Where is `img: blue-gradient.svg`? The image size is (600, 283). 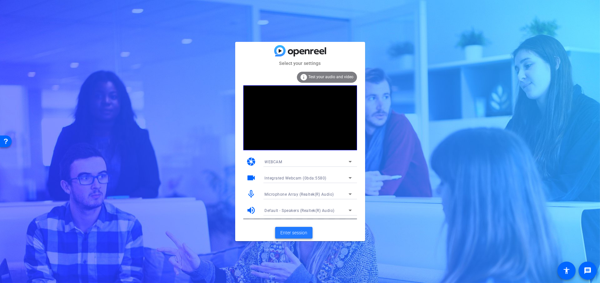
img: blue-gradient.svg is located at coordinates (300, 51).